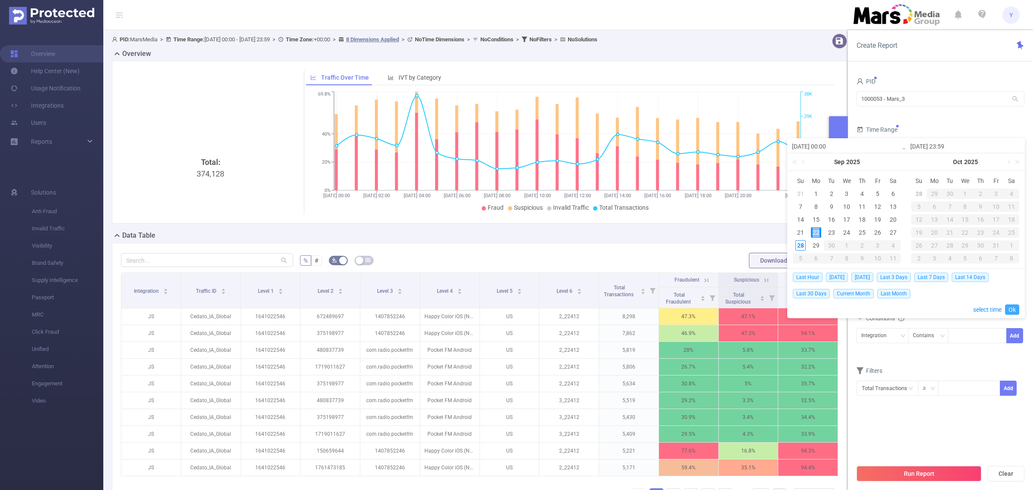 Image resolution: width=1033 pixels, height=490 pixels. Describe the element at coordinates (1012, 232) in the screenshot. I see `div: 25` at that location.